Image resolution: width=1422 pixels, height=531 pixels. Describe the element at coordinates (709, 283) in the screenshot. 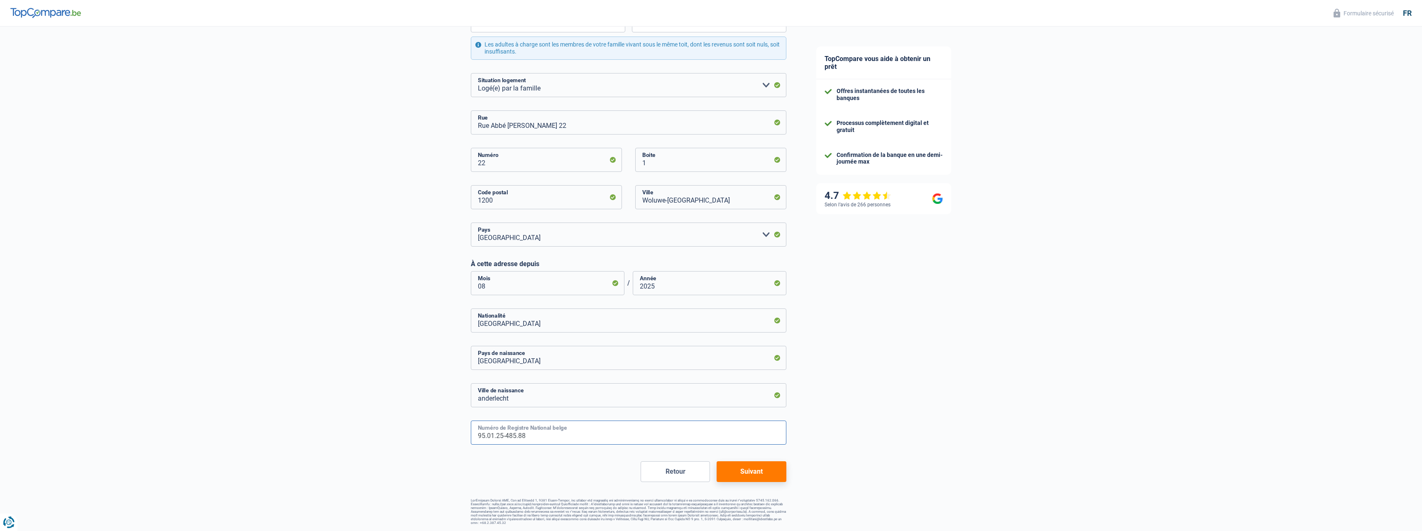

I see `input: AAAA` at that location.